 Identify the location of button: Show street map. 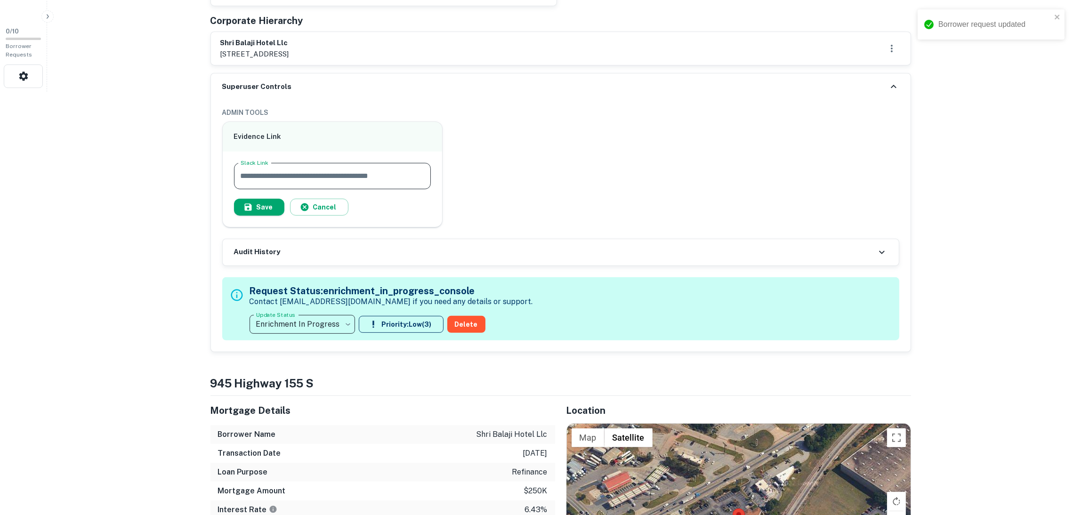
(588, 438).